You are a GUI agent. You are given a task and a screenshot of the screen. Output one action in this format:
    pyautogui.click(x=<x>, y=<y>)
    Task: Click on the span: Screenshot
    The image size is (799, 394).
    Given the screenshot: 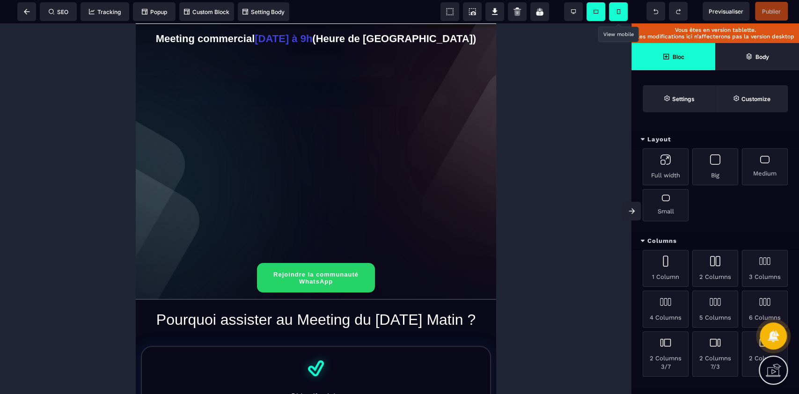 What is the action you would take?
    pyautogui.click(x=472, y=12)
    